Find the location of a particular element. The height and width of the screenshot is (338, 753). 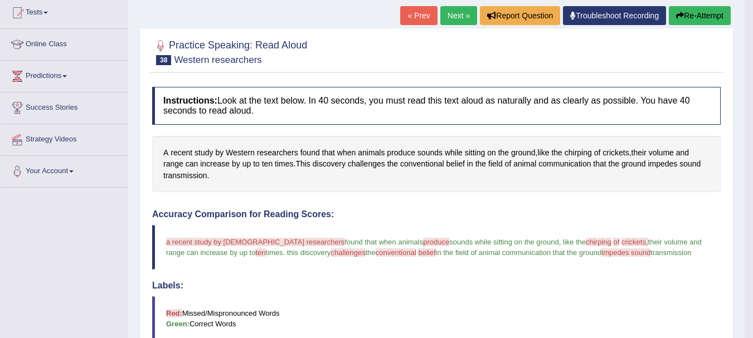

b: Green: is located at coordinates (178, 324).